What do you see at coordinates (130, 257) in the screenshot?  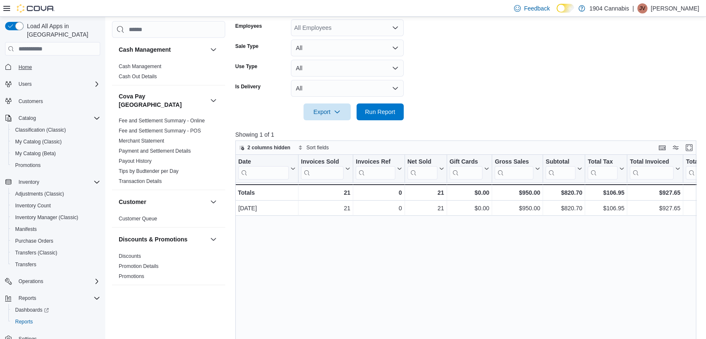 I see `span: Discounts` at bounding box center [130, 257].